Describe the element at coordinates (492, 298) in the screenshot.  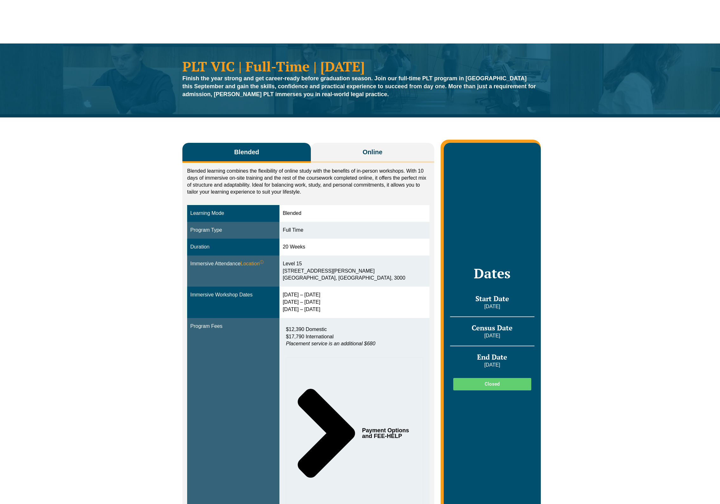
I see `span: Start Date` at that location.